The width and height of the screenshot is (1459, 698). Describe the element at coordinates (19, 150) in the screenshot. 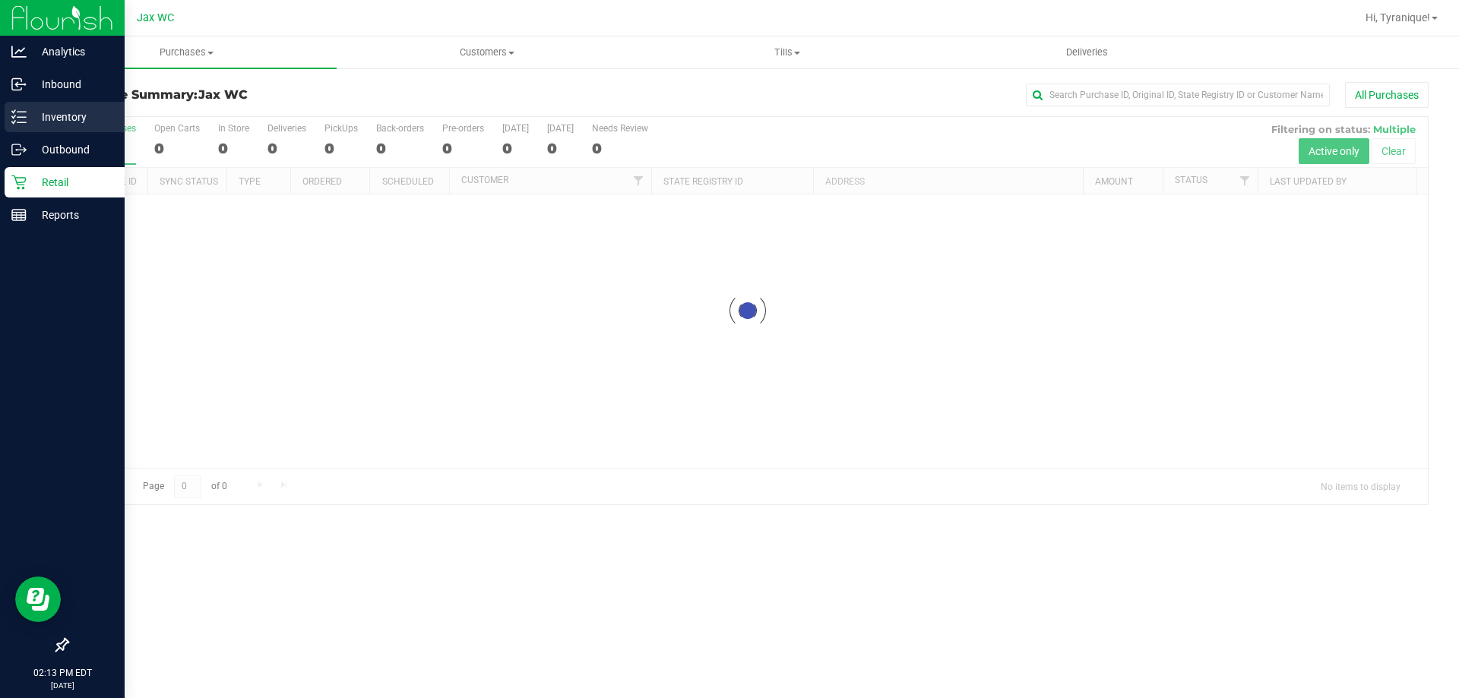

I see `inline-svg: Outbound` at that location.